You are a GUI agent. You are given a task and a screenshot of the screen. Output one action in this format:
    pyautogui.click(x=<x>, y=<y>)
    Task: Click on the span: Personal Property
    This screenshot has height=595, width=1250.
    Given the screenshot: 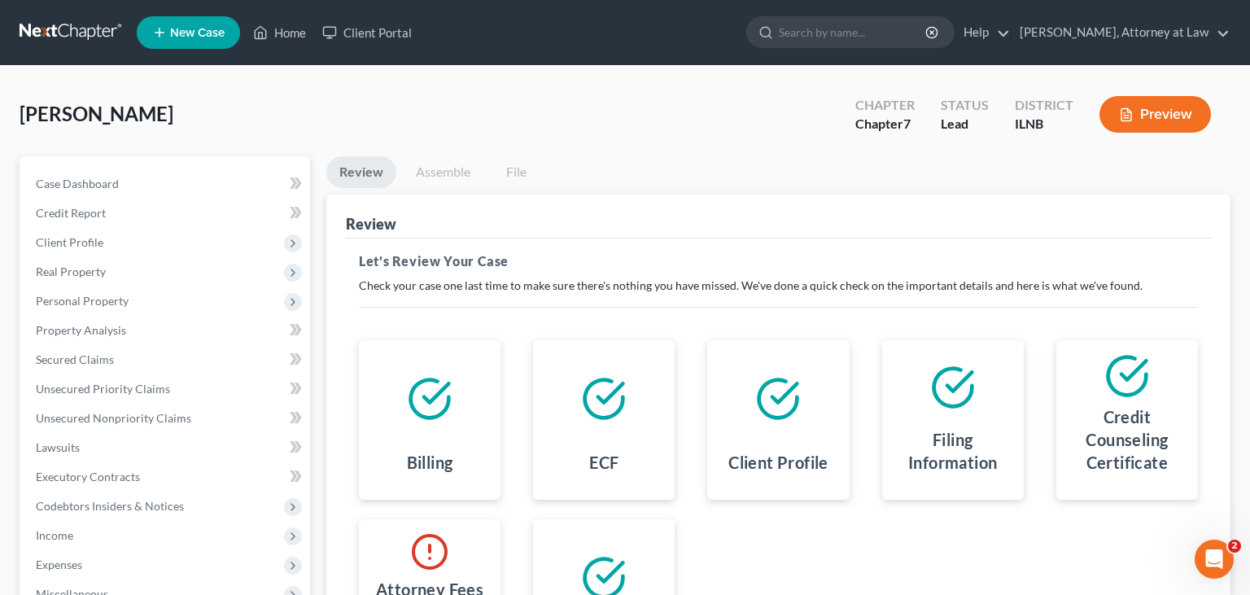 What is the action you would take?
    pyautogui.click(x=82, y=300)
    